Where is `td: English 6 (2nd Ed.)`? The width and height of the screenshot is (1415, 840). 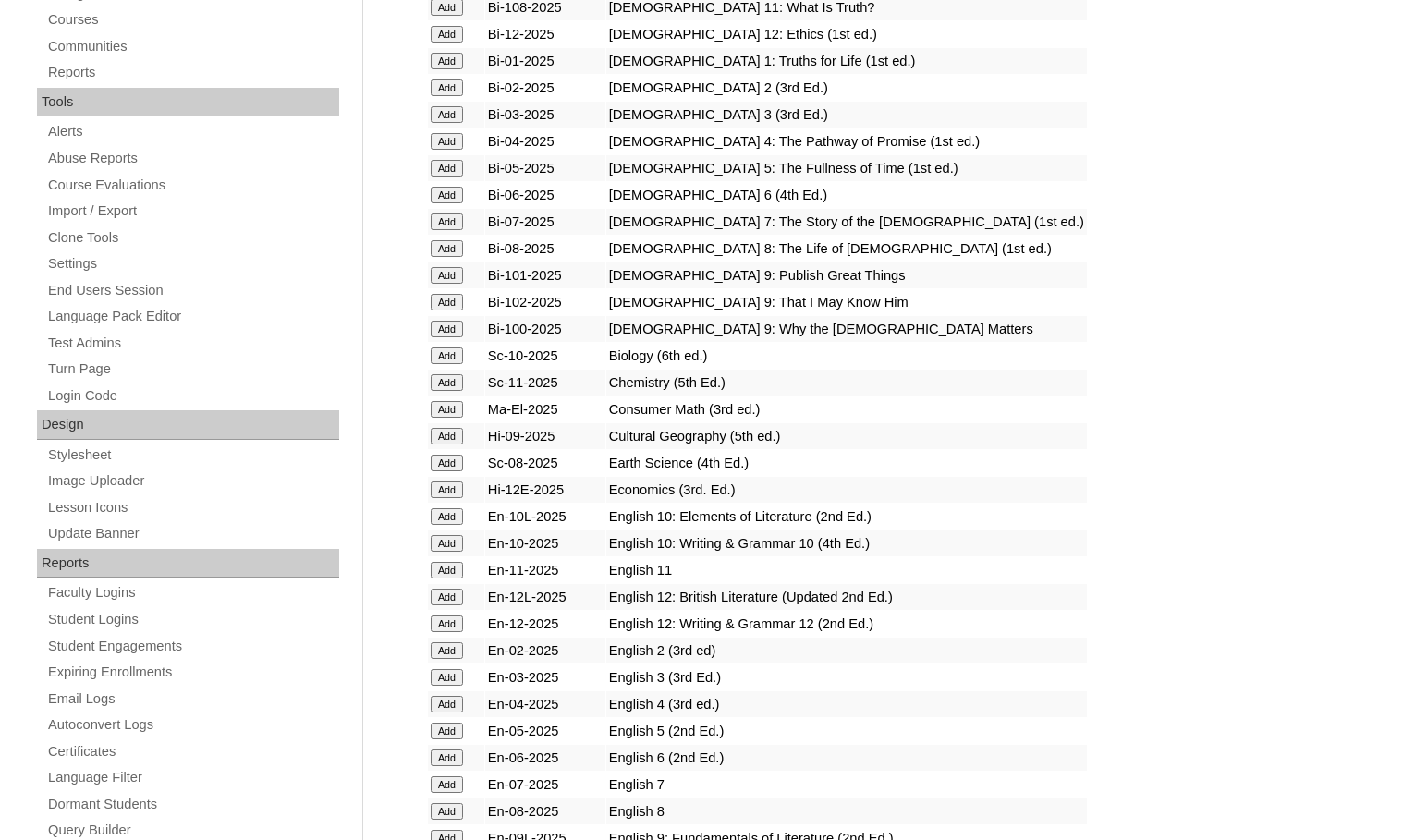 td: English 6 (2nd Ed.) is located at coordinates (847, 758).